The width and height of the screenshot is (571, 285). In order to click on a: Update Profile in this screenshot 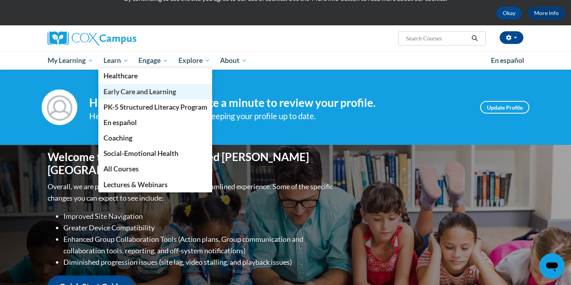, I will do `click(505, 107)`.